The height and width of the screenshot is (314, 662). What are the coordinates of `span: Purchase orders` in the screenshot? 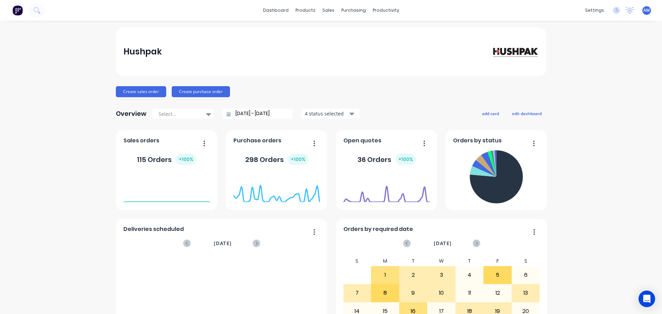 It's located at (257, 141).